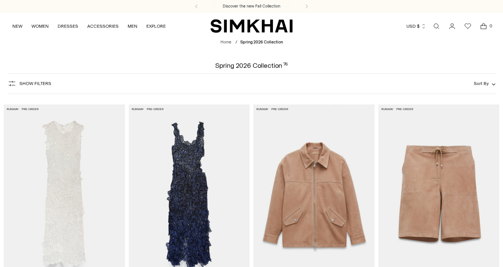 This screenshot has width=503, height=267. What do you see at coordinates (156, 26) in the screenshot?
I see `a: EXPLORE` at bounding box center [156, 26].